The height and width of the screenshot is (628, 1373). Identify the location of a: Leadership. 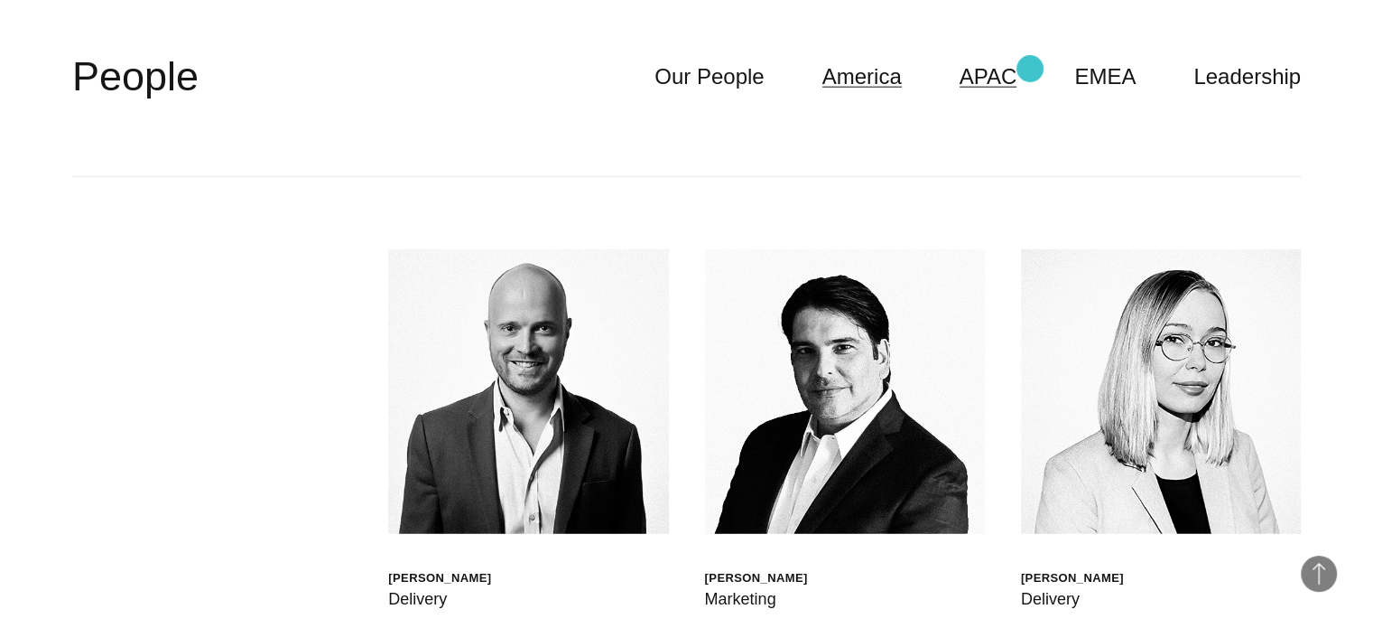
(1247, 77).